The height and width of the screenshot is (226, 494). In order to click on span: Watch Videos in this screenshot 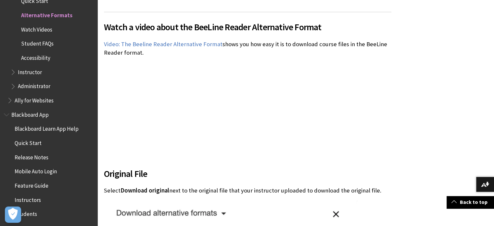, I will do `click(37, 28)`.